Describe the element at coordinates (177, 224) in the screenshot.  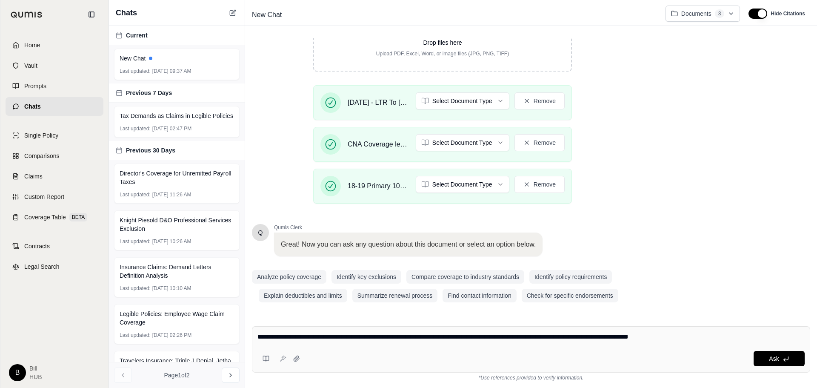
I see `span: Knight Piesold D&O Professional Services Exclusion` at that location.